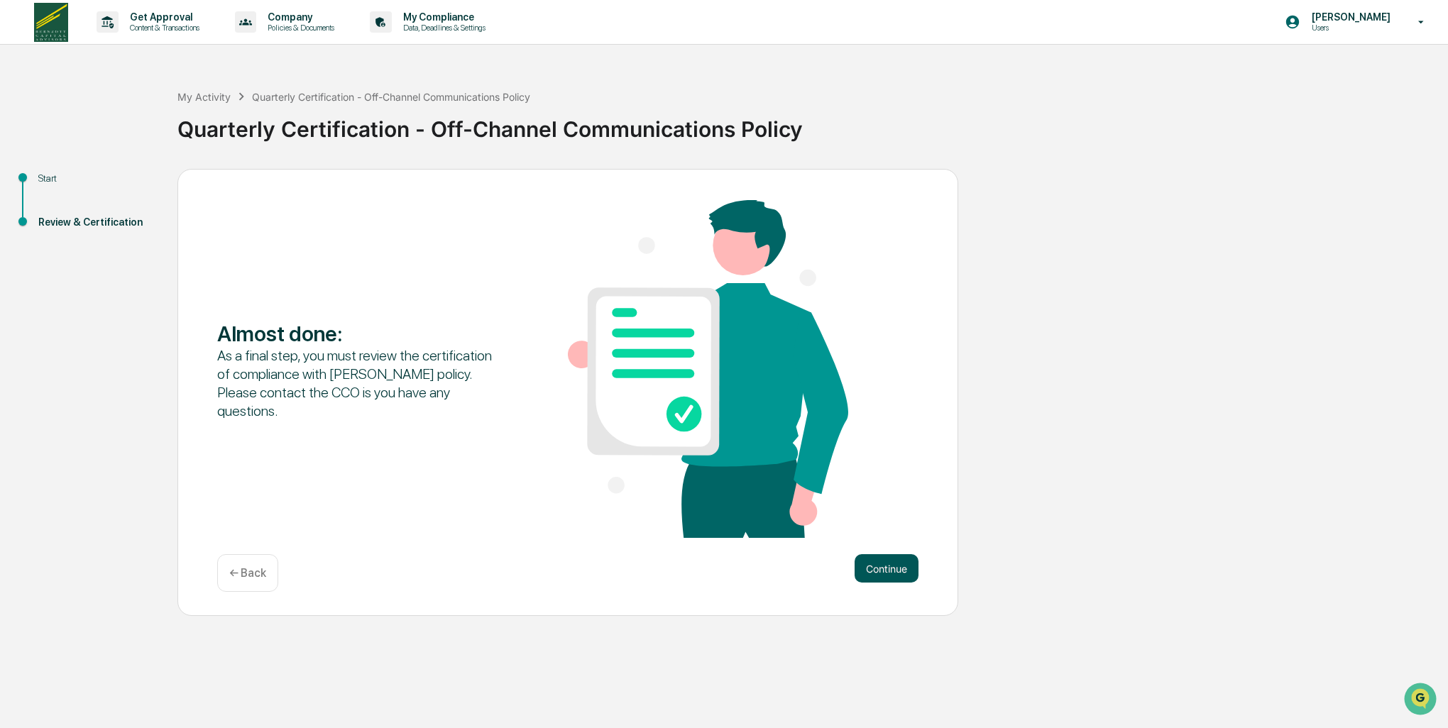 The height and width of the screenshot is (728, 1448). I want to click on a: 🖐️Preclearance, so click(53, 186).